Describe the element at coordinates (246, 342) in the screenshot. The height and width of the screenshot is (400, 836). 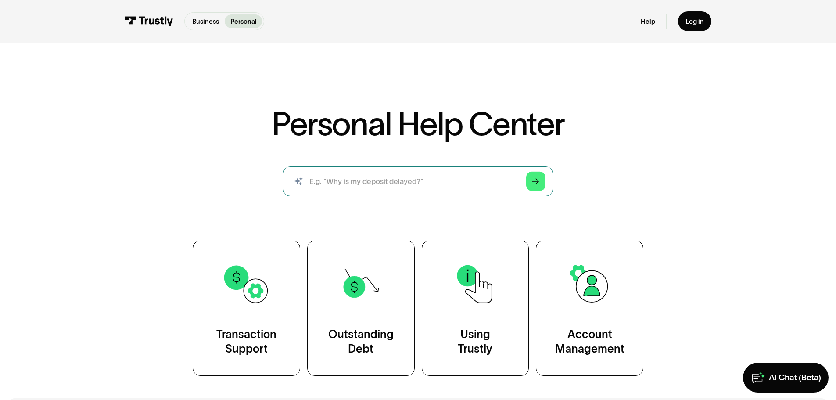
I see `div: Transaction Support` at that location.